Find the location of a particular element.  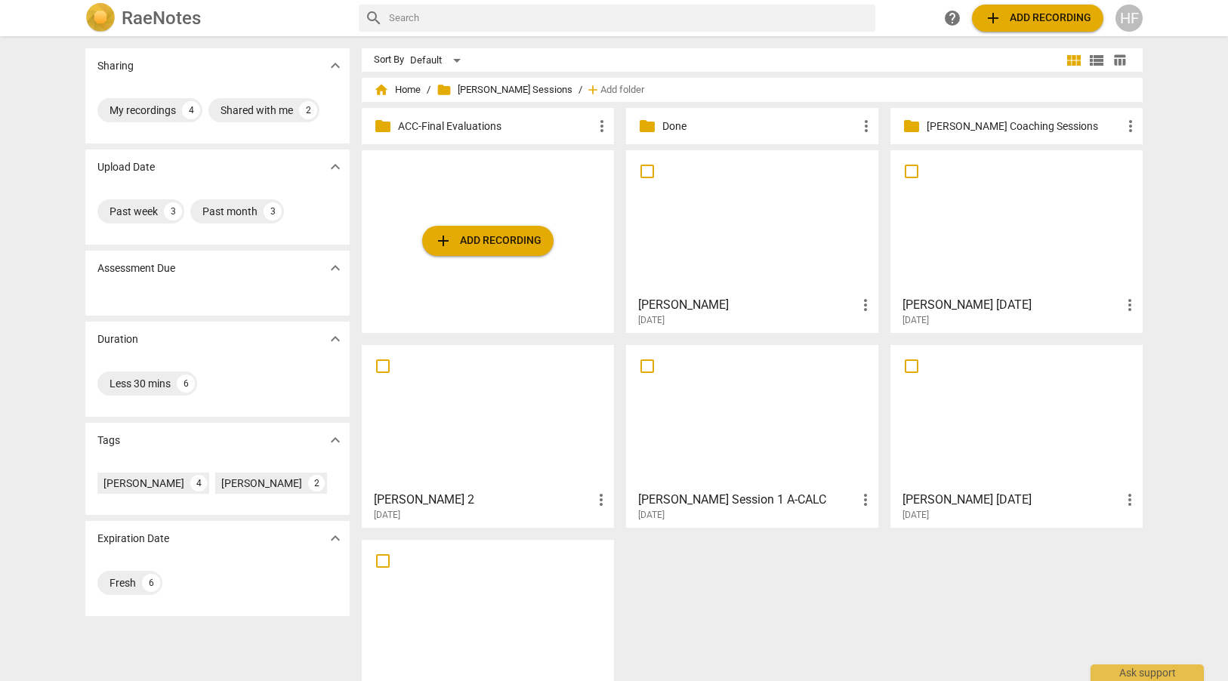

button: Table view is located at coordinates (1119, 60).